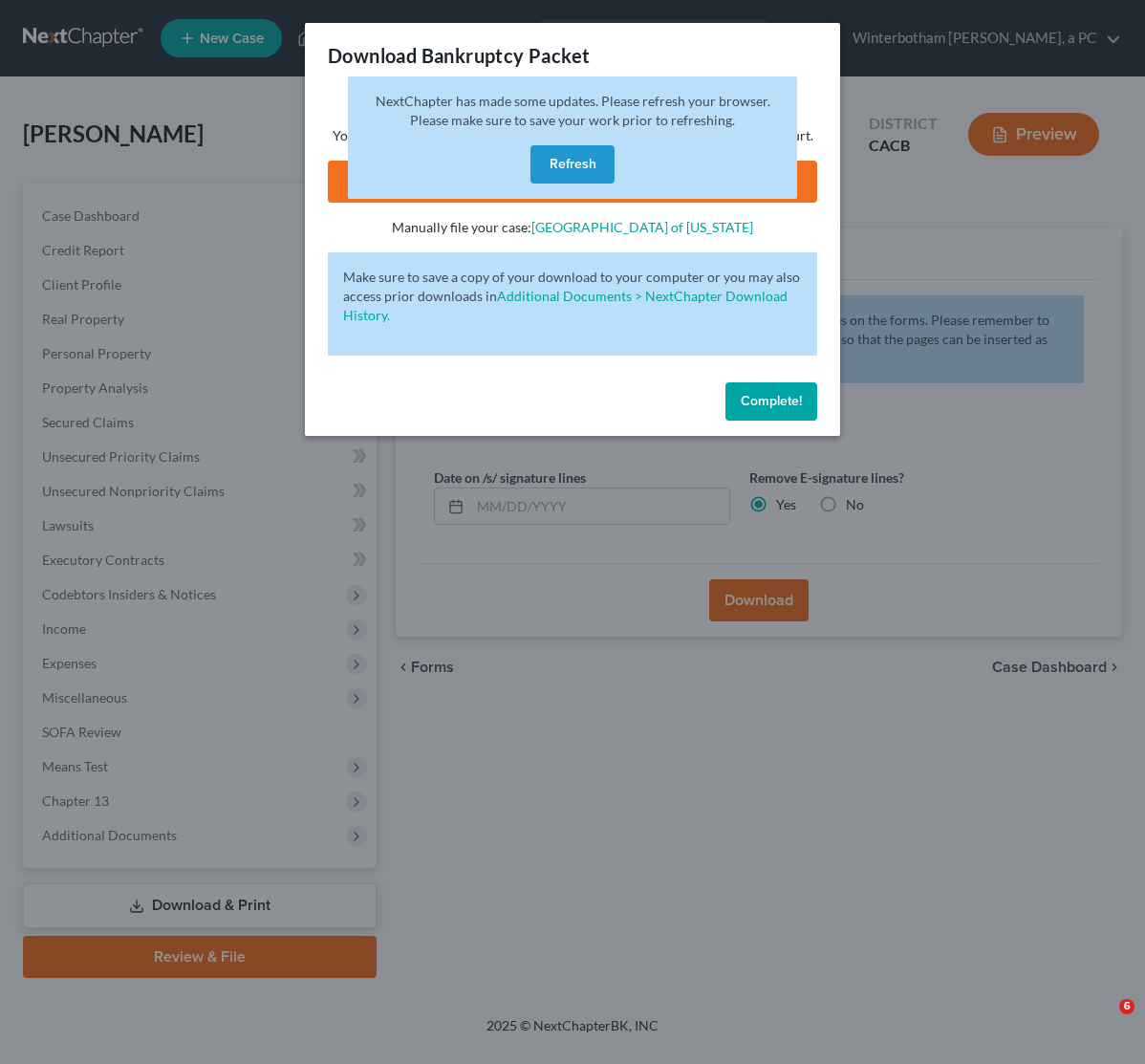  What do you see at coordinates (771, 400) in the screenshot?
I see `span: Complete!` at bounding box center [771, 400].